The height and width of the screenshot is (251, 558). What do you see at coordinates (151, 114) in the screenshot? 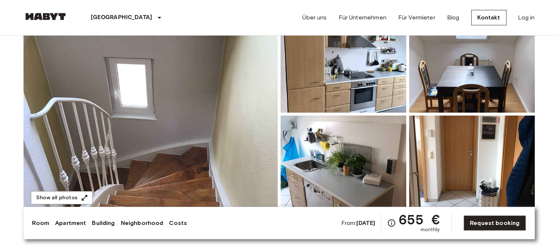
I see `img: Marketing picture of unit DE-04-031-002-02HF` at bounding box center [151, 114].